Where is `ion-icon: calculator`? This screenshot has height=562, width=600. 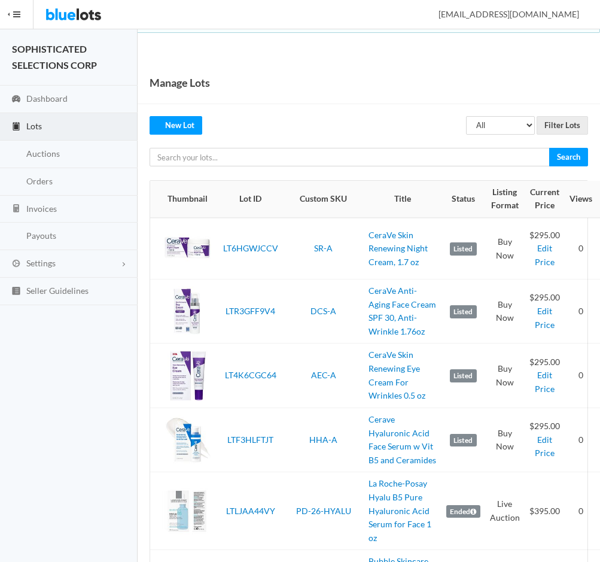
ion-icon: calculator is located at coordinates (16, 209).